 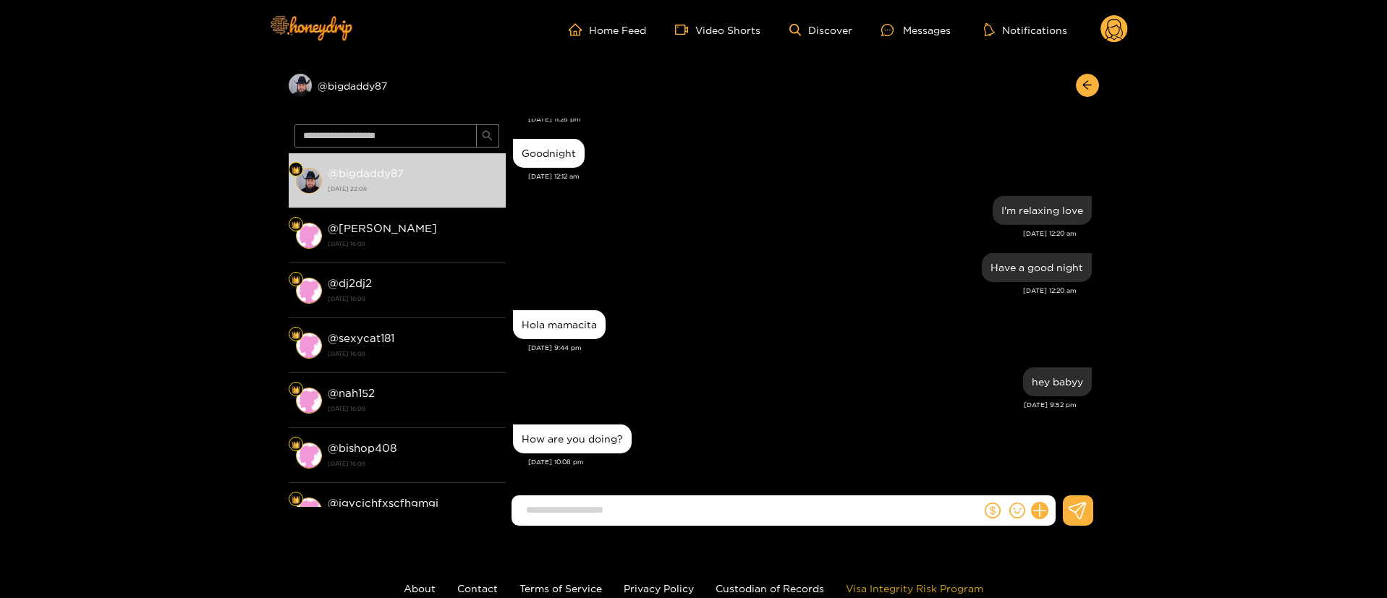 I want to click on div: Goodnight, so click(x=548, y=153).